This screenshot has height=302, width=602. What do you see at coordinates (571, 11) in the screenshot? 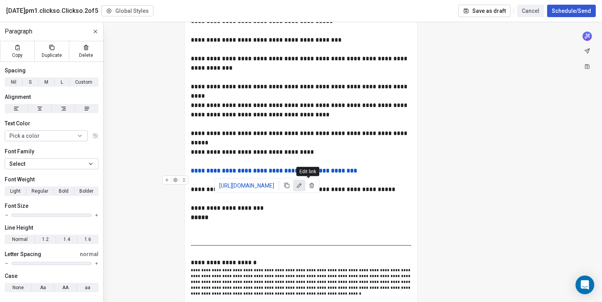
I see `button: Schedule/Send` at bounding box center [571, 11].